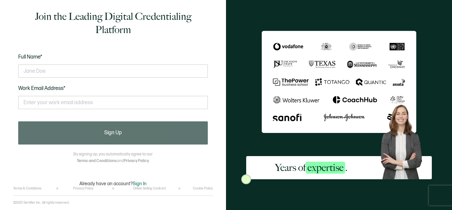 The image size is (452, 210). I want to click on p: ©2025 Sertifier Inc.. All rights reserved., so click(41, 203).